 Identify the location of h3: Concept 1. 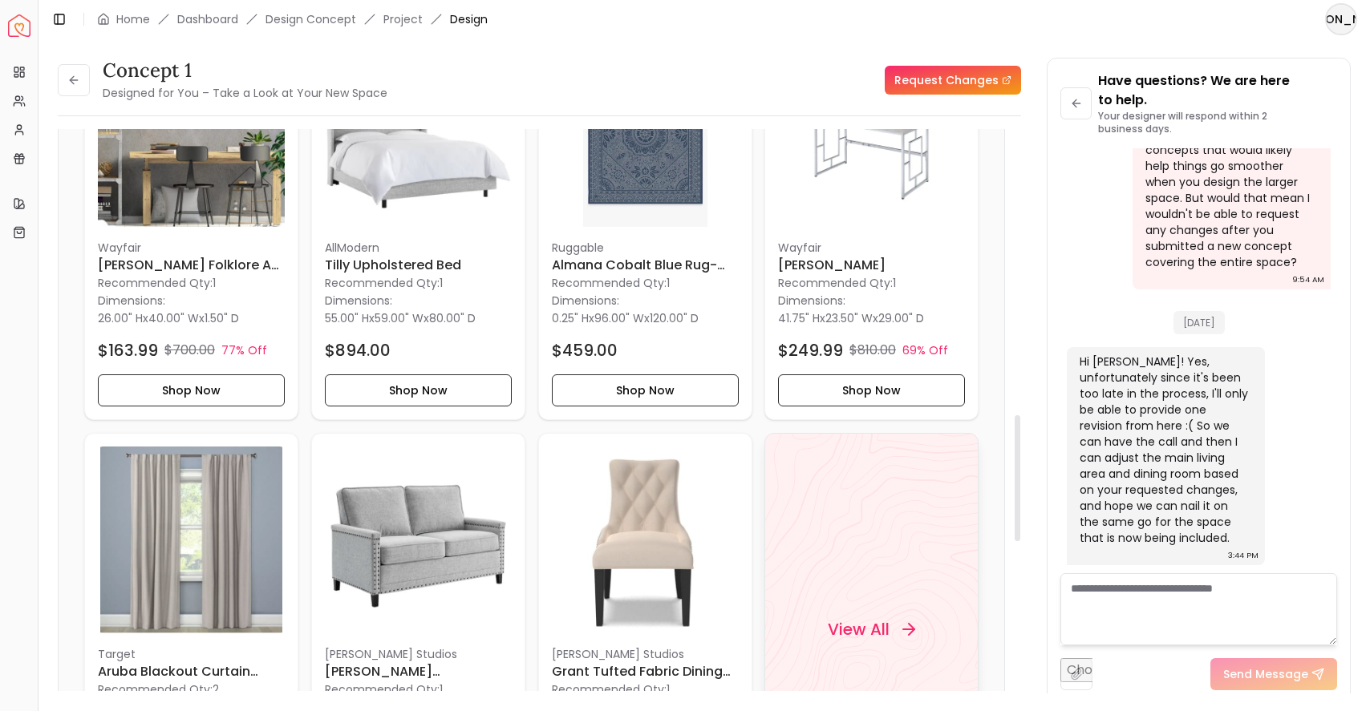
(245, 71).